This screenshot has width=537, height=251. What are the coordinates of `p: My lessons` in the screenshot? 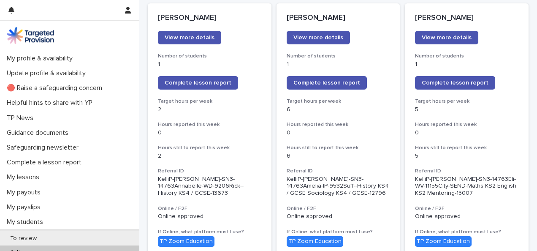 It's located at (24, 177).